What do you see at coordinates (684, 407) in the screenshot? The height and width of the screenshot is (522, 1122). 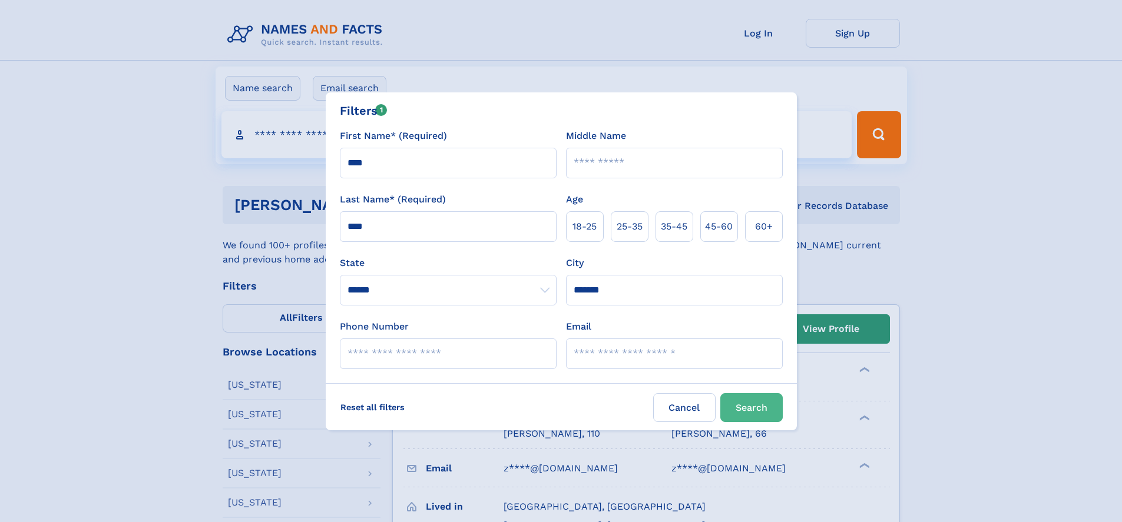 I see `label: Cancel` at bounding box center [684, 407].